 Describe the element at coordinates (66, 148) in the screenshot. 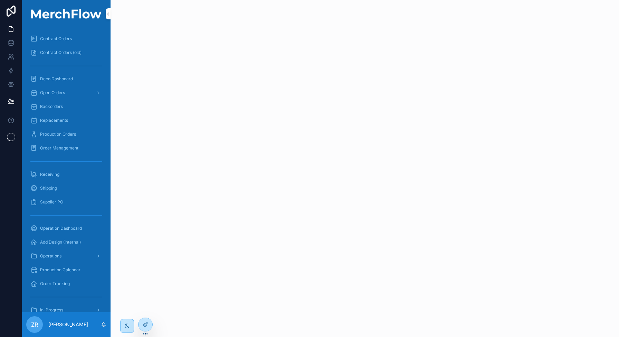

I see `a: Order Management` at that location.